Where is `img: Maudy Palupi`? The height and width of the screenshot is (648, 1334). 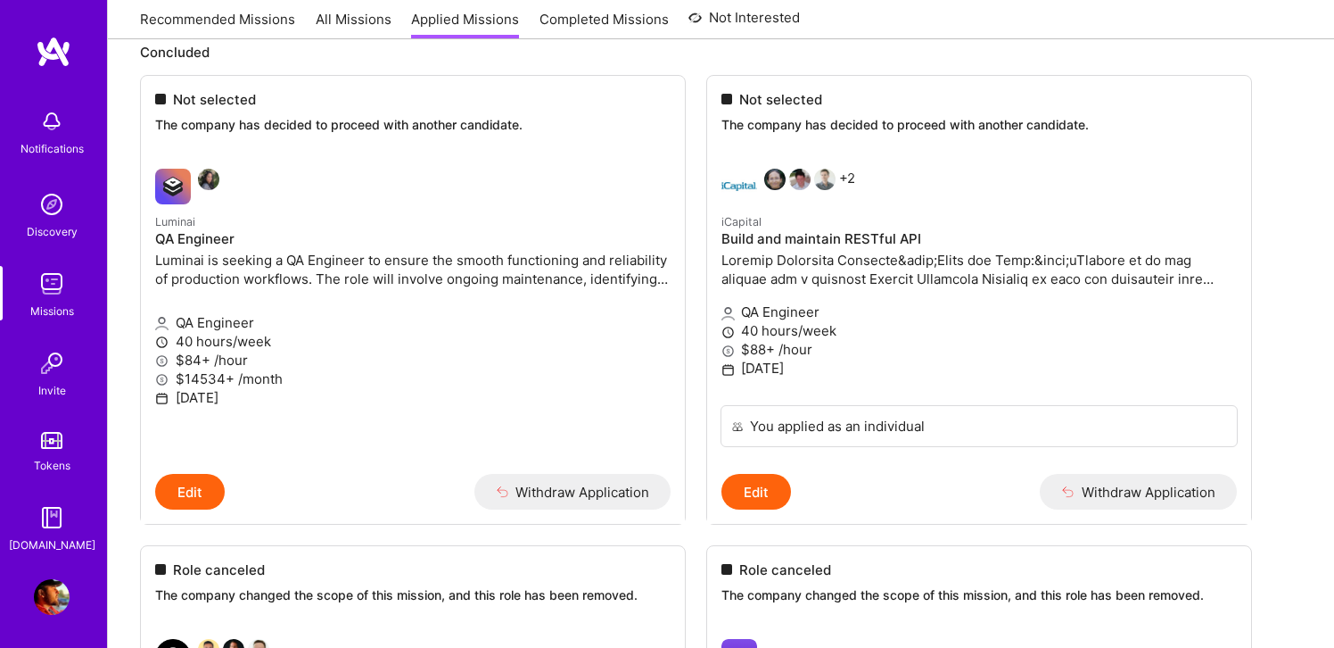
img: Maudy Palupi is located at coordinates (775, 179).